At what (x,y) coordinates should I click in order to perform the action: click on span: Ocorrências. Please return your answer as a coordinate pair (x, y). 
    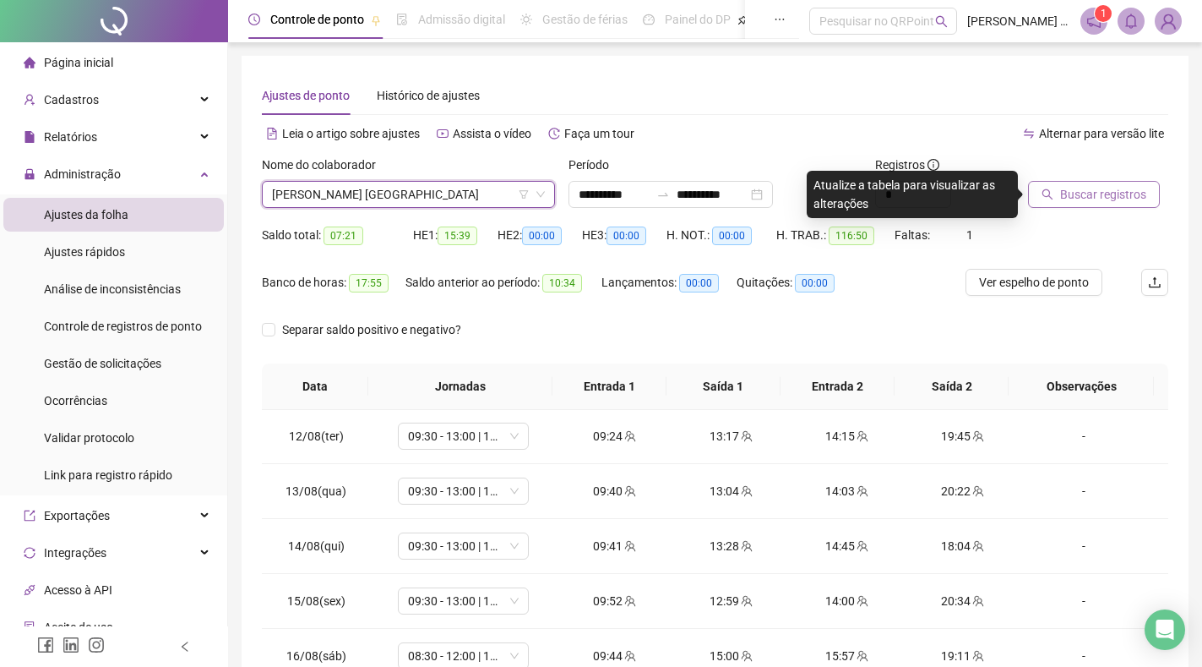
    Looking at the image, I should click on (75, 401).